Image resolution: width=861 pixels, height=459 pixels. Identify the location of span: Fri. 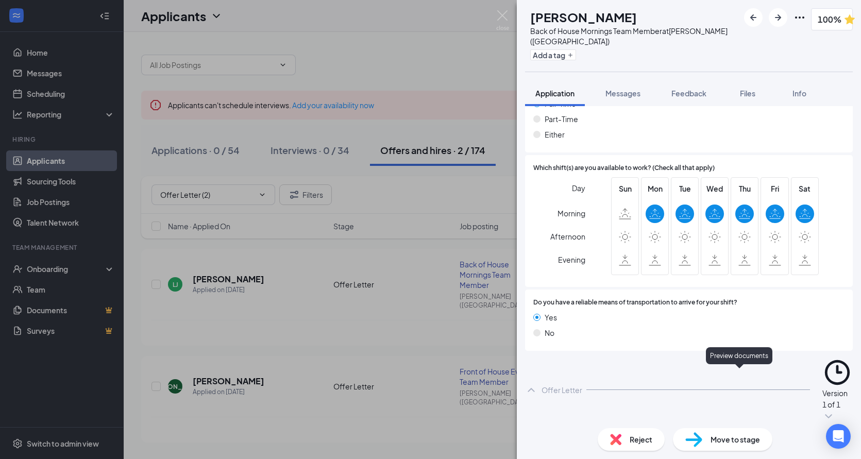
(775, 189).